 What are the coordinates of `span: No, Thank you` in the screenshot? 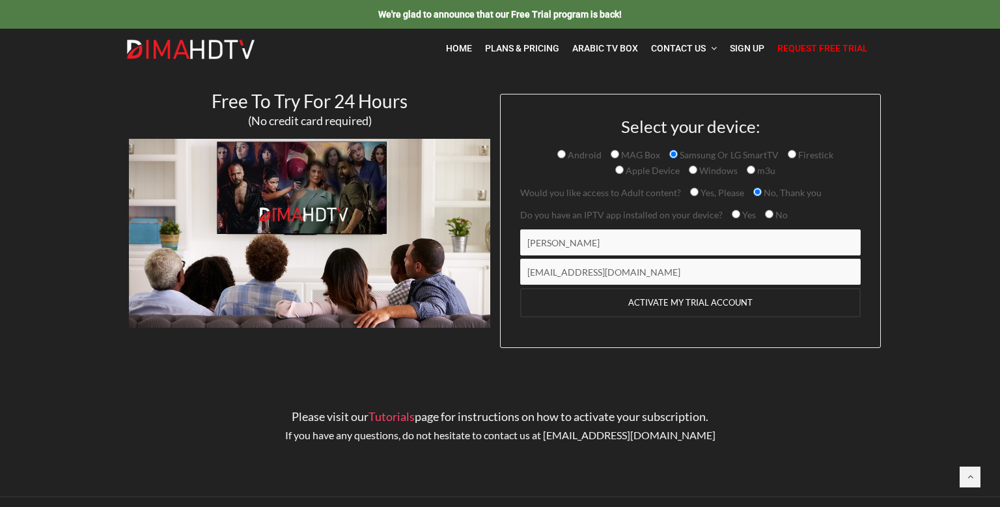 It's located at (792, 192).